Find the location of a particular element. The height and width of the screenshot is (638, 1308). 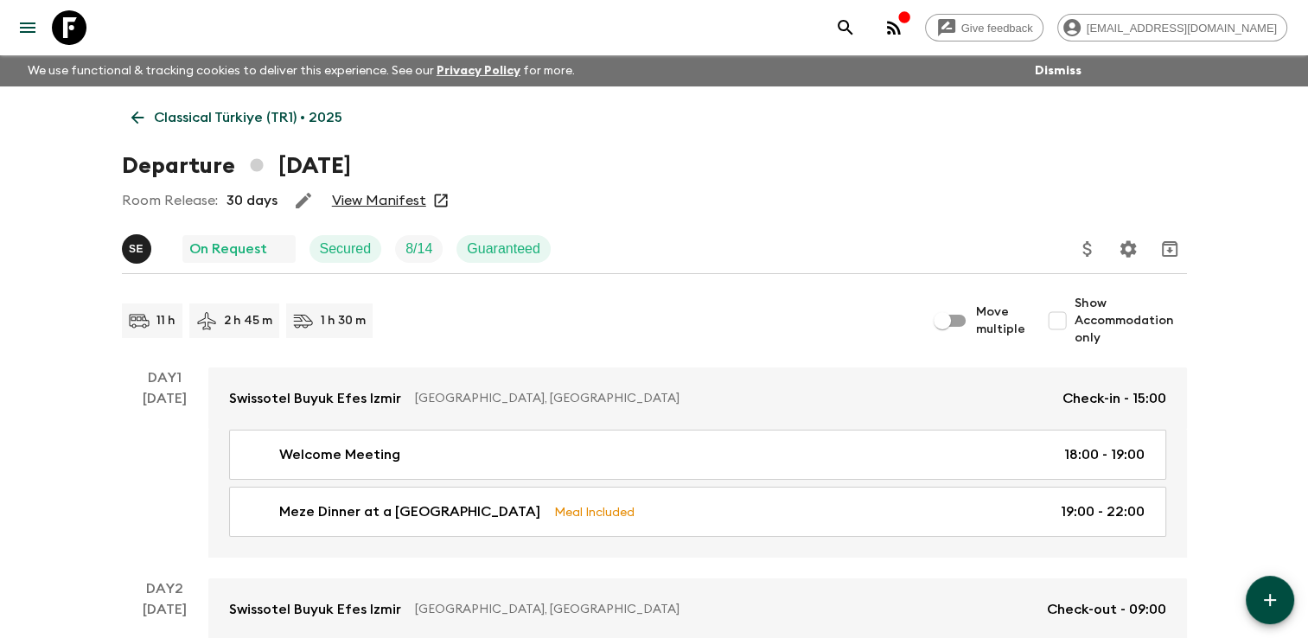

p: We use functional & tracking cookies to deliver this experience. See our for more. is located at coordinates (301, 71).